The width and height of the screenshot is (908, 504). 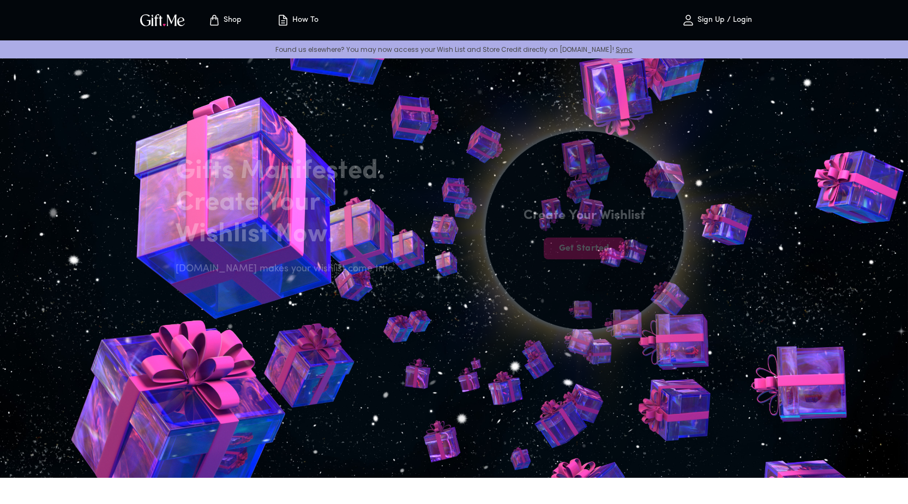 What do you see at coordinates (717, 20) in the screenshot?
I see `button: Sign Up / Login` at bounding box center [717, 20].